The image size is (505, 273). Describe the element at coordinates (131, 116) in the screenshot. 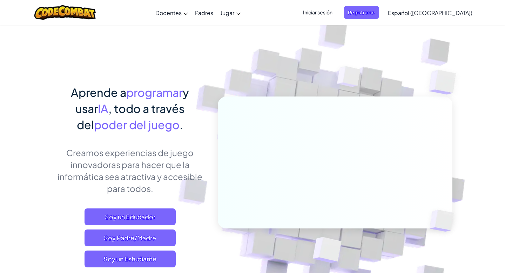

I see `span: , todo a través del` at that location.